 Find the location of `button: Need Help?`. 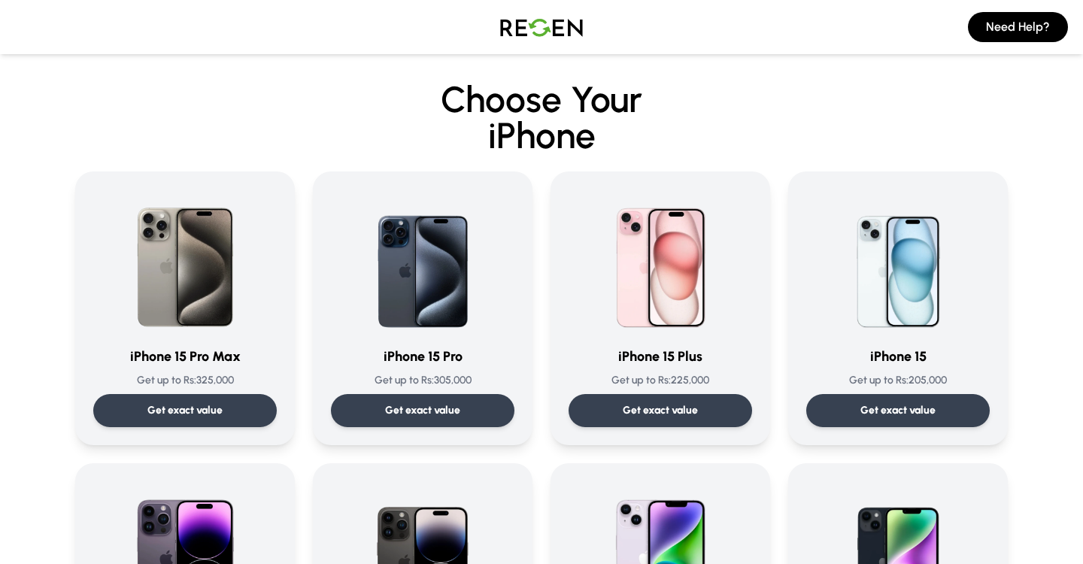

button: Need Help? is located at coordinates (1017, 27).